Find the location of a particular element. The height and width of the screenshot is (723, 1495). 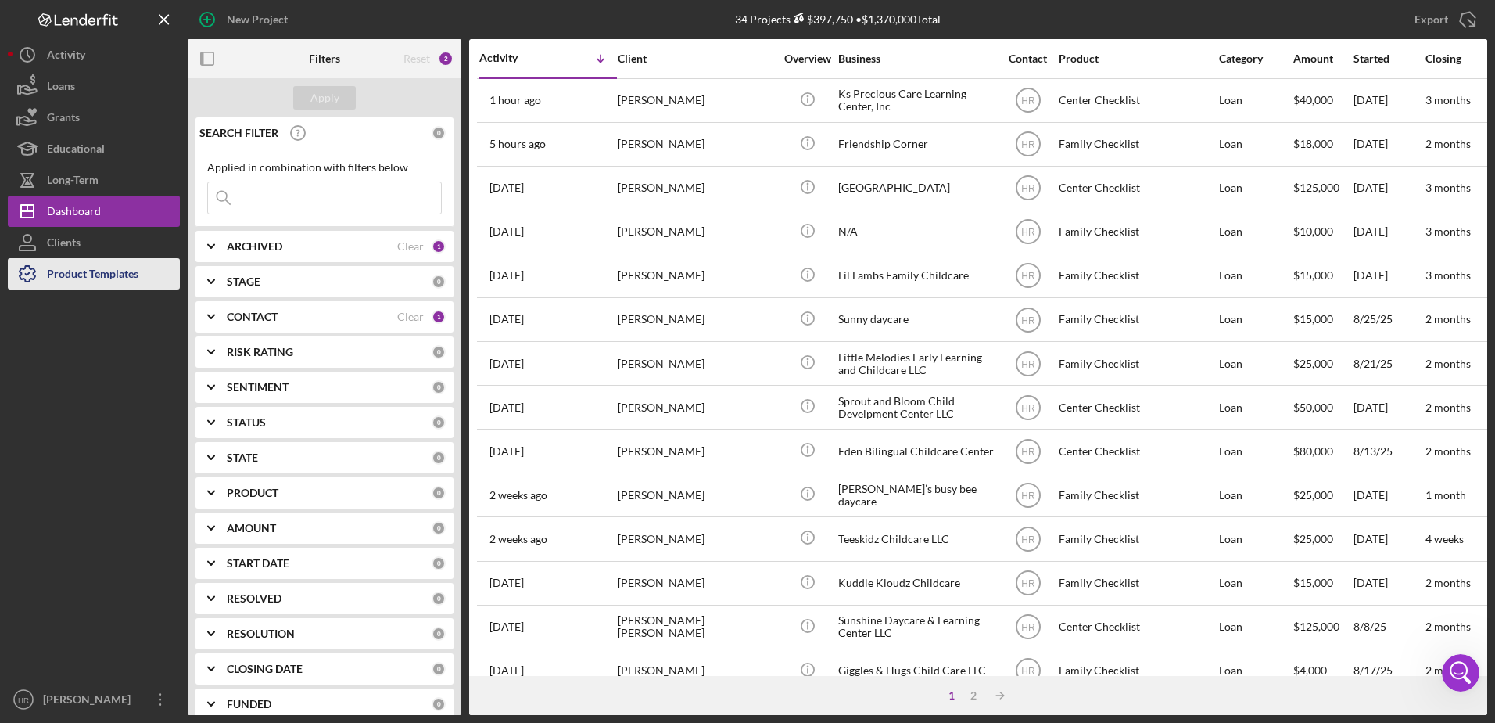

div: Client is located at coordinates (696, 59).